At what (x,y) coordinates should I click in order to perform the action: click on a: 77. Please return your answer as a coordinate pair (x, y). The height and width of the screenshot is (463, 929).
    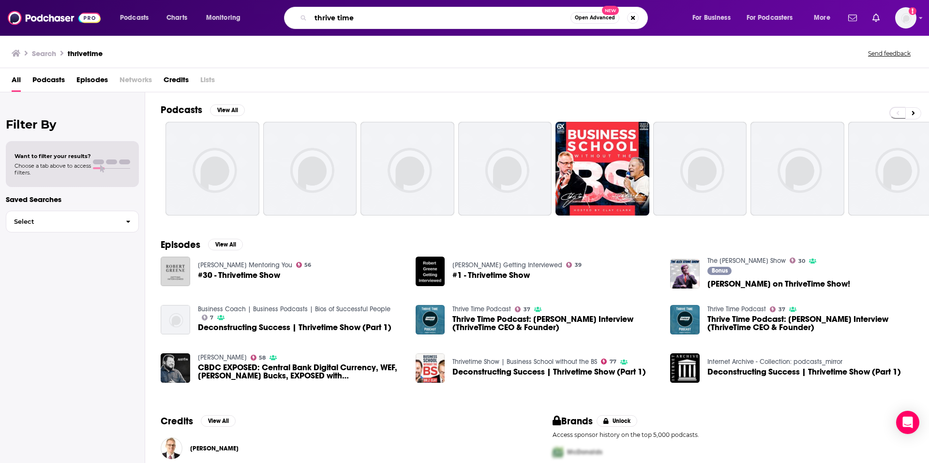
    Looking at the image, I should click on (609, 362).